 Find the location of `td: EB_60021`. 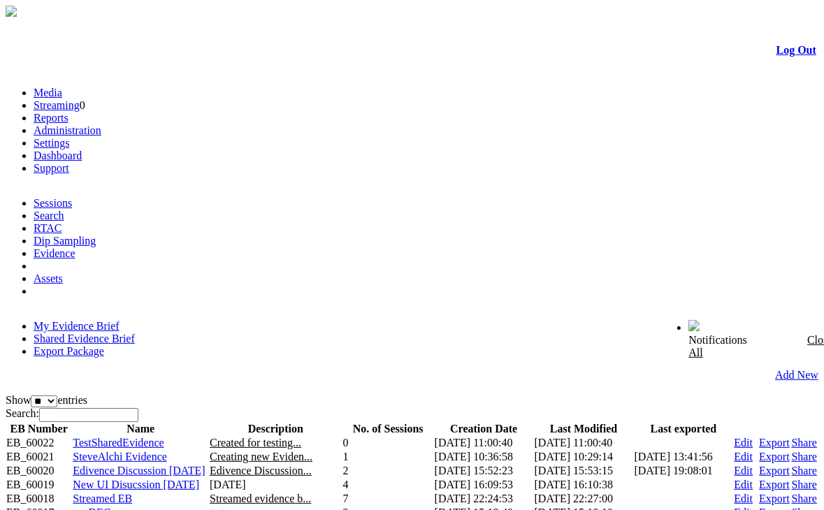

td: EB_60021 is located at coordinates (38, 457).